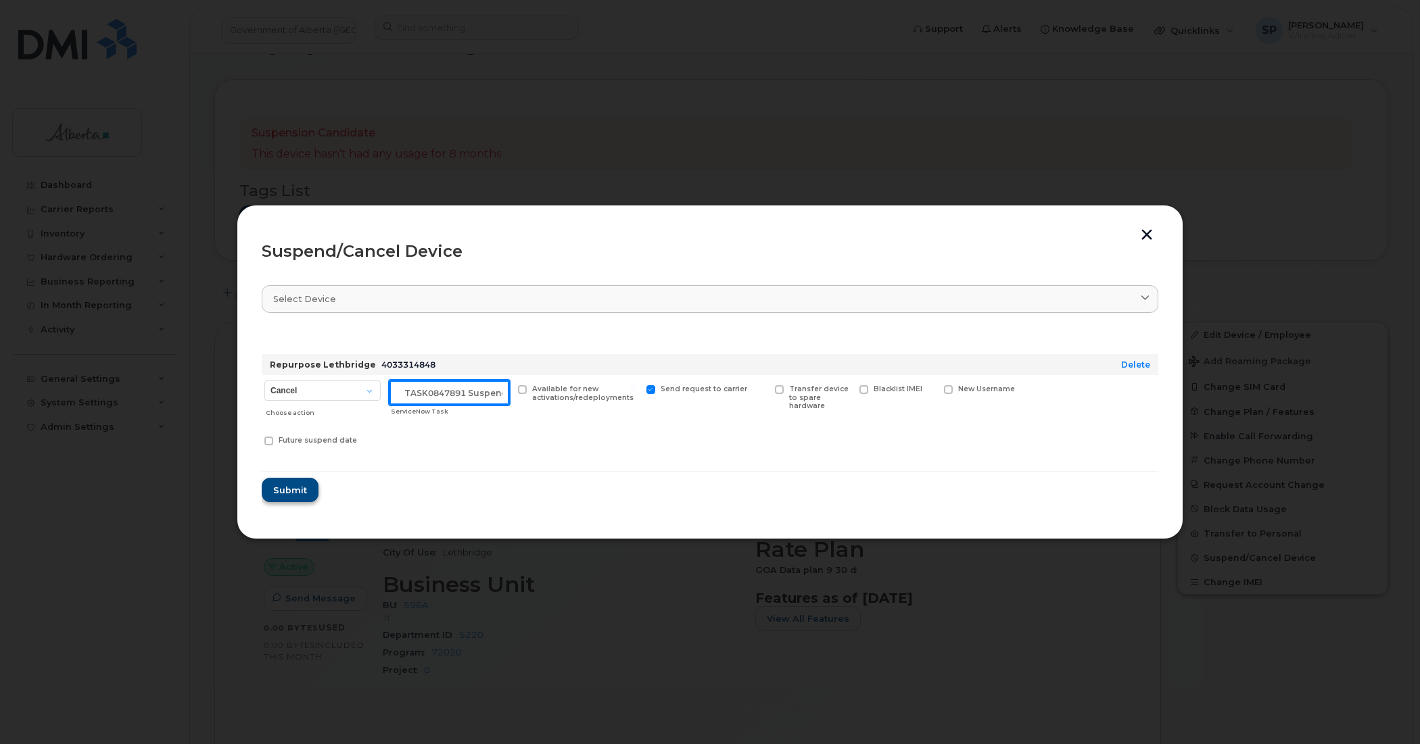 Image resolution: width=1420 pixels, height=744 pixels. I want to click on span: New Username, so click(986, 389).